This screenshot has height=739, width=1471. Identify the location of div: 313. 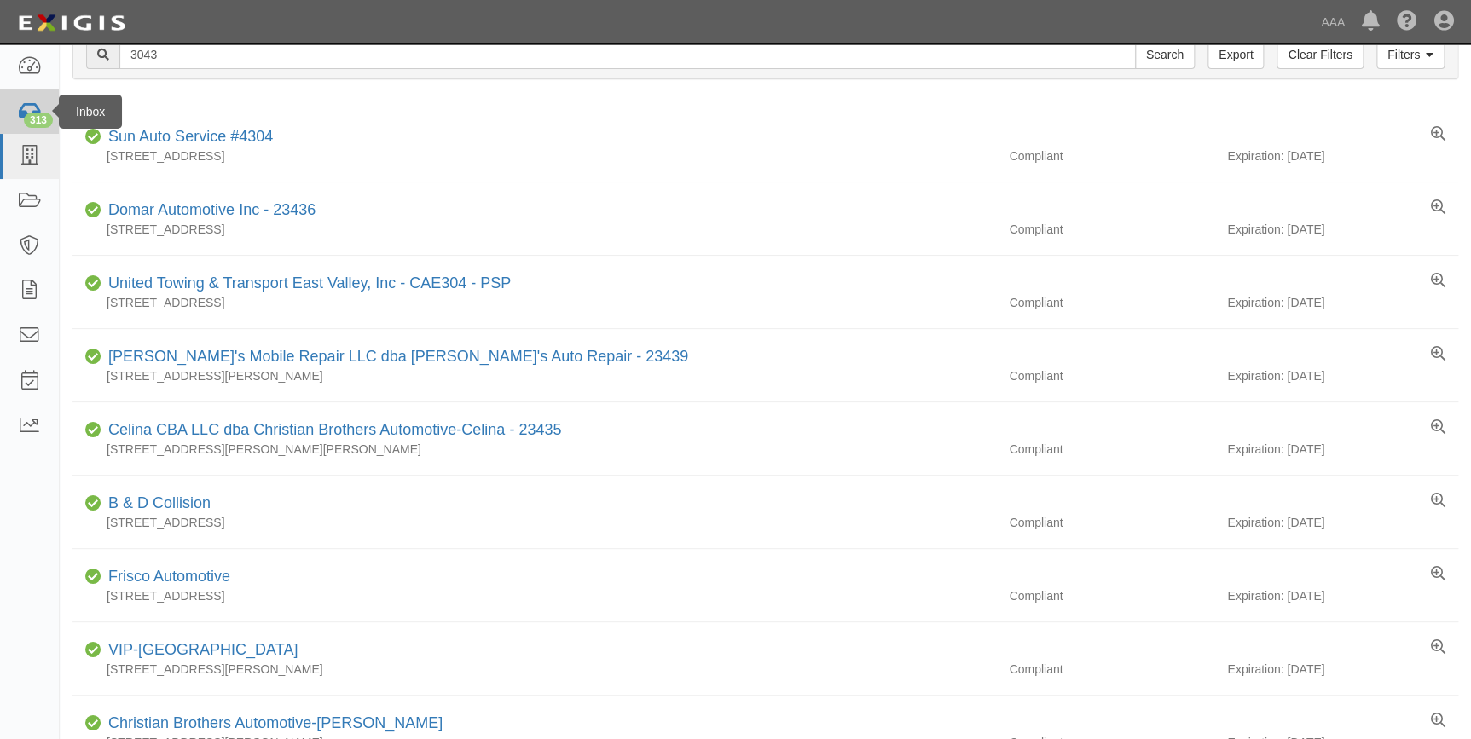
(38, 120).